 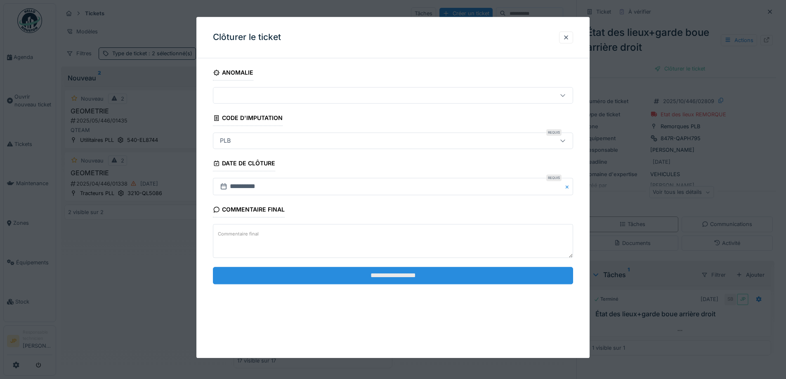 What do you see at coordinates (248, 119) in the screenshot?
I see `div: Code d'imputation` at bounding box center [248, 119].